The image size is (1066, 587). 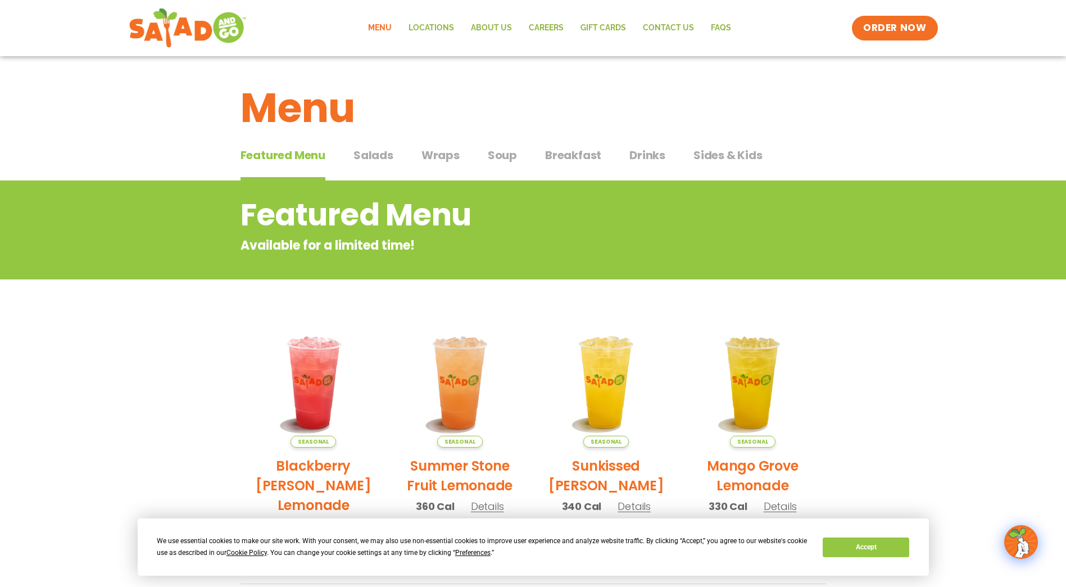 I want to click on h2: Featured Menu, so click(x=488, y=215).